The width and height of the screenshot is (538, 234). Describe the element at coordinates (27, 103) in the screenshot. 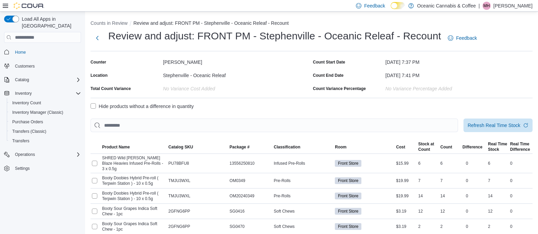

I see `a: Inventory Count` at that location.